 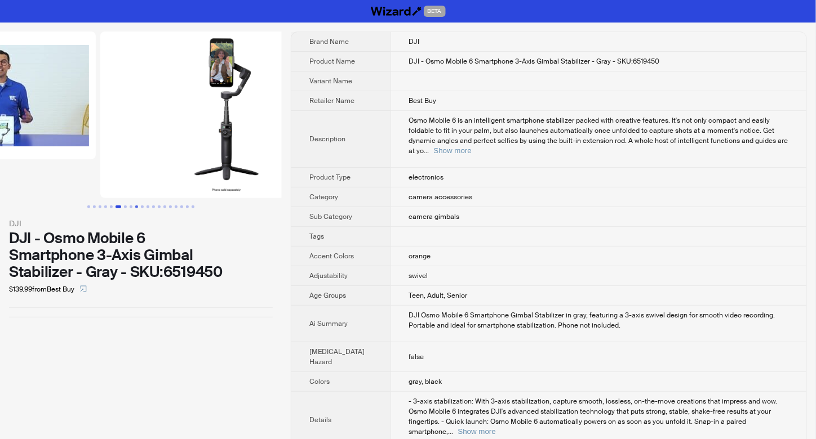 I want to click on span: false, so click(x=416, y=357).